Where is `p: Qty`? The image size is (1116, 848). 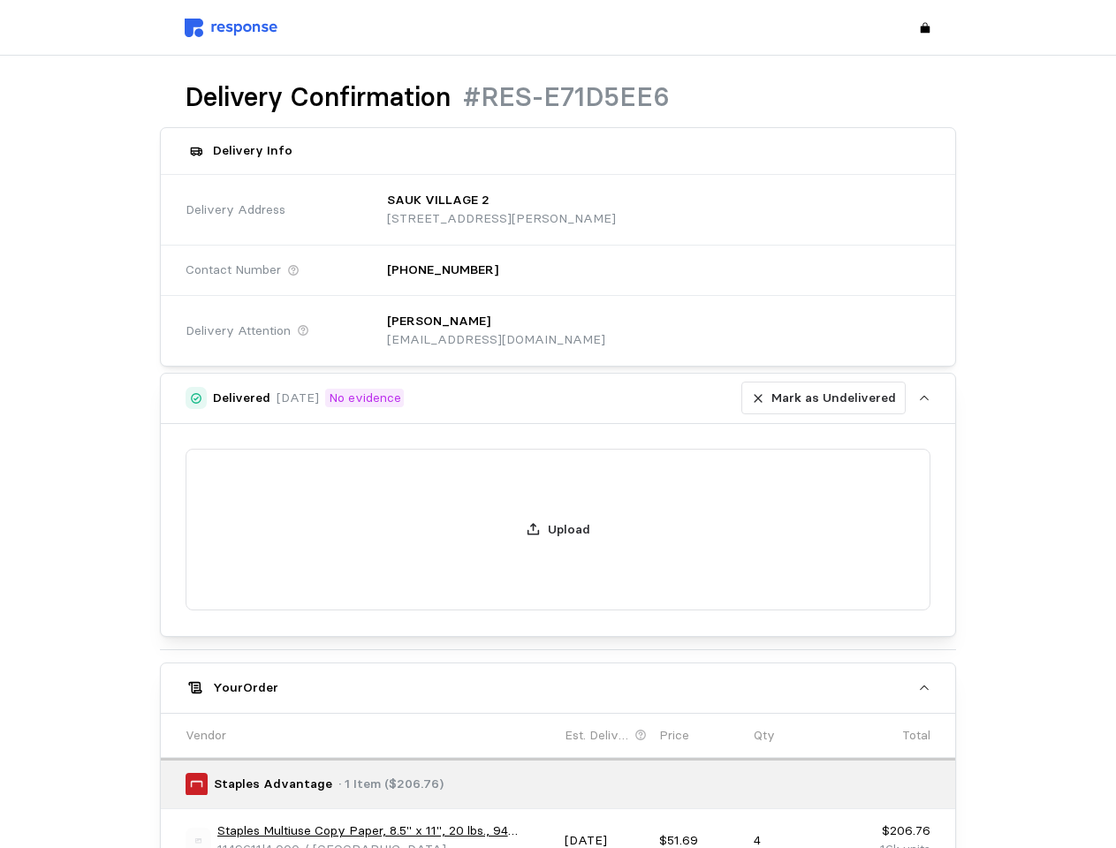 p: Qty is located at coordinates (764, 736).